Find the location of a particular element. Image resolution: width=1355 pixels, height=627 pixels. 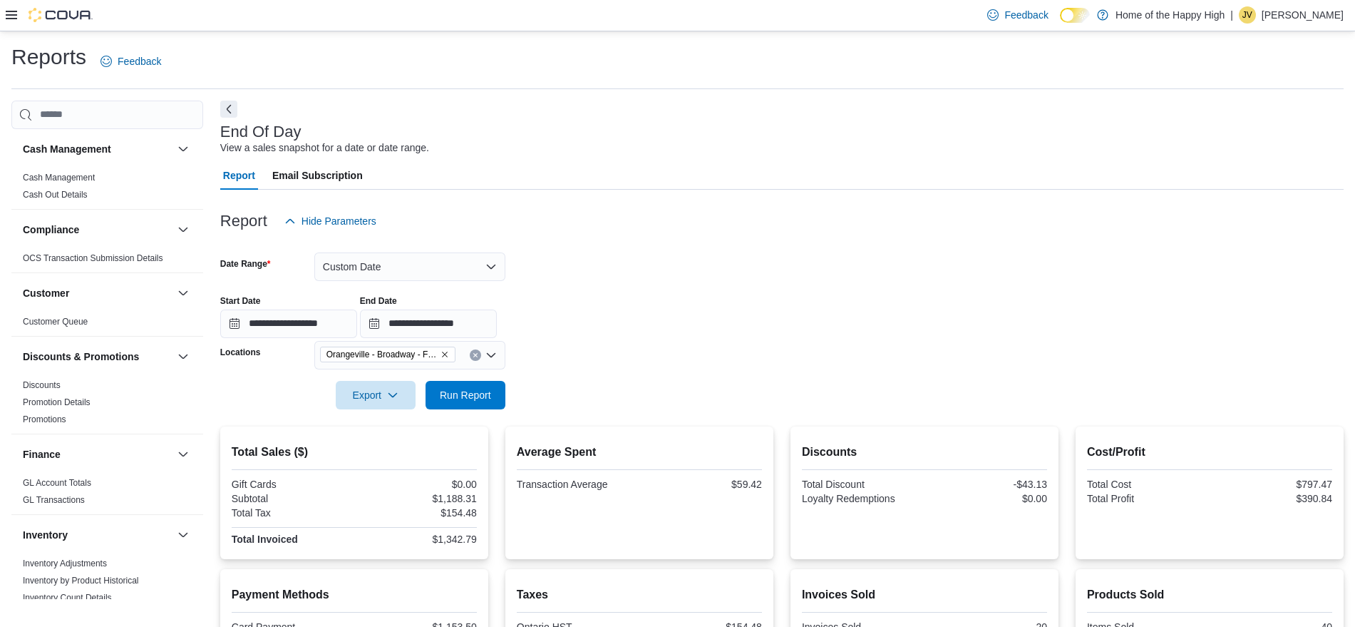

a: Promotions is located at coordinates (44, 419).